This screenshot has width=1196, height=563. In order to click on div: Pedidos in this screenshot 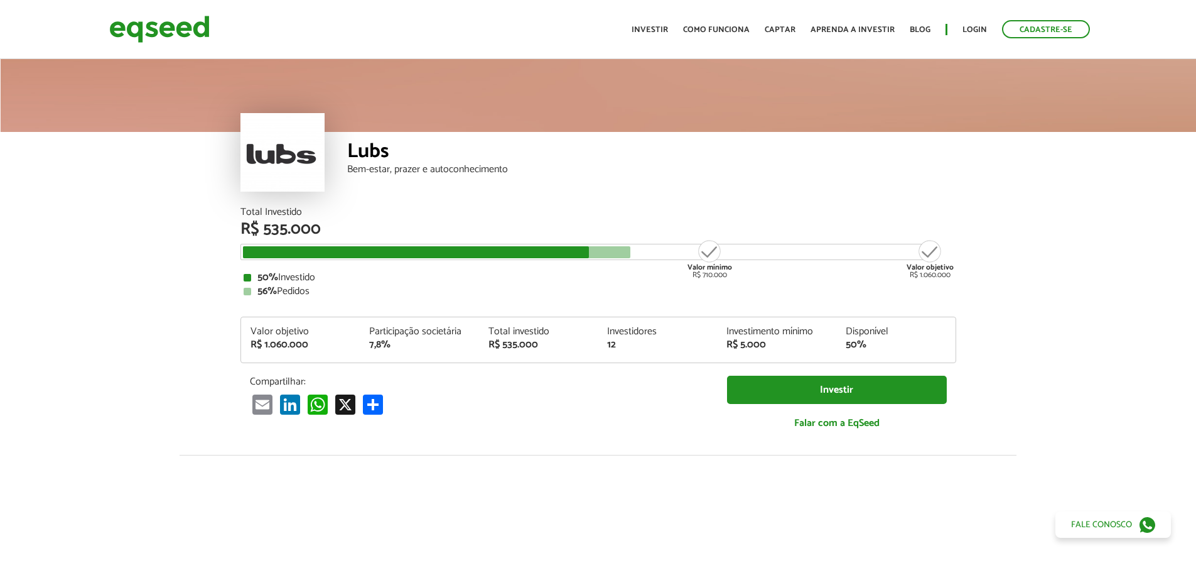, I will do `click(598, 291)`.